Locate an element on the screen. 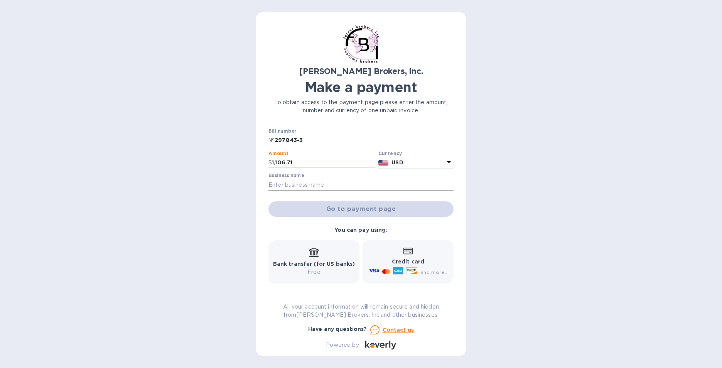  h1: Make a payment is located at coordinates (361, 87).